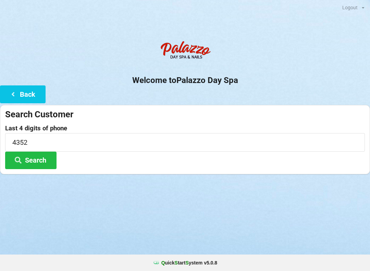 The height and width of the screenshot is (271, 370). I want to click on button: Search, so click(31, 160).